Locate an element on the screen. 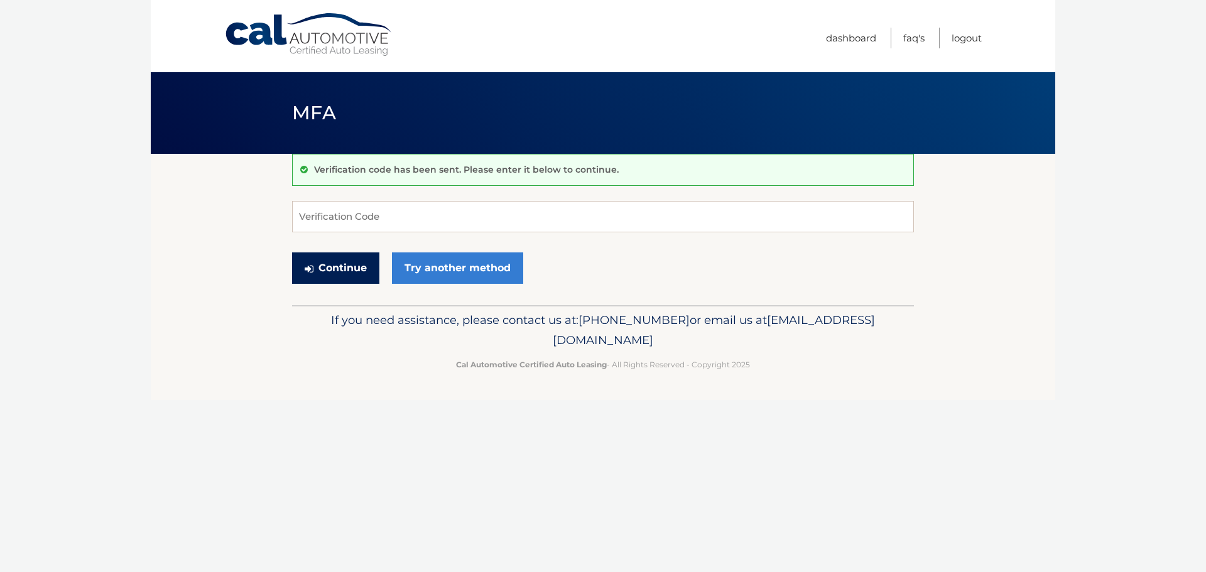 The image size is (1206, 572). p: If you need assistance, please contact us at: or email us at is located at coordinates (603, 330).